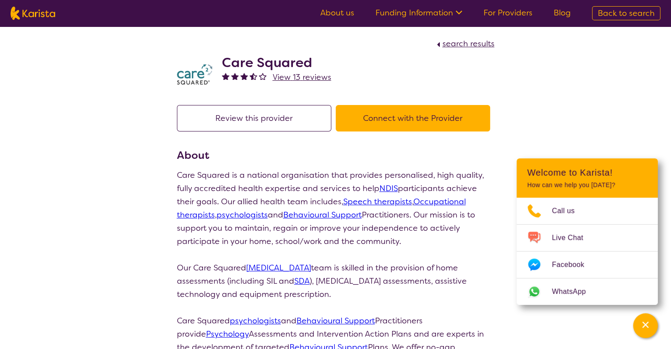  Describe the element at coordinates (574, 291) in the screenshot. I see `span: WhatsApp` at that location.